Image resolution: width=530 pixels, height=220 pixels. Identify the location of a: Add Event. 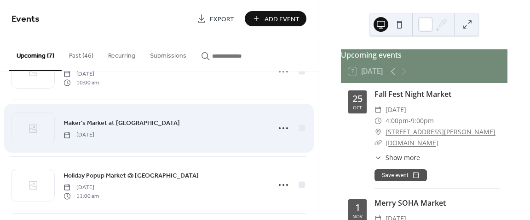
(276, 18).